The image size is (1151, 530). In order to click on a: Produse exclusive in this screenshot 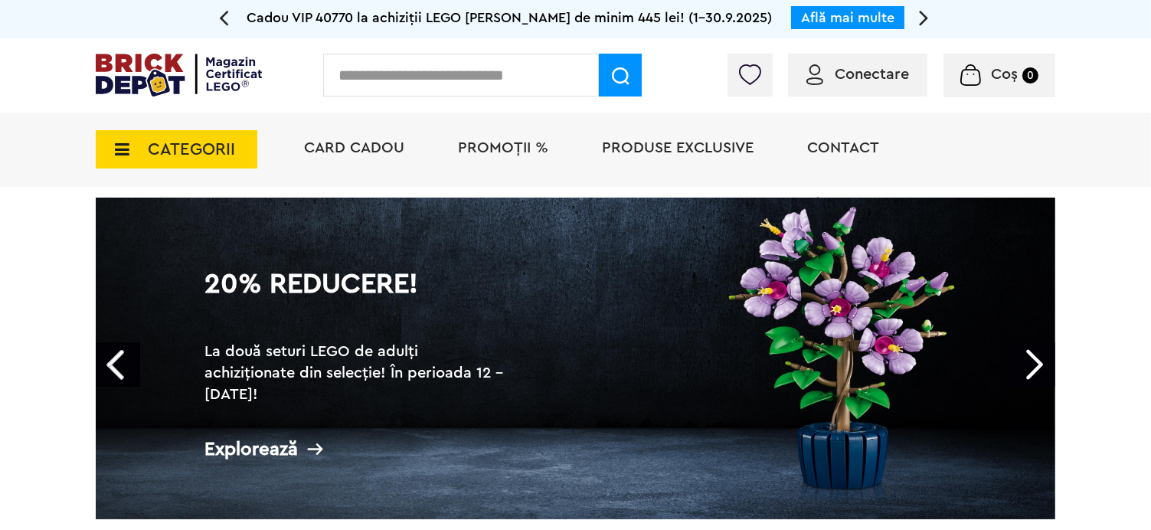, I will do `click(678, 148)`.